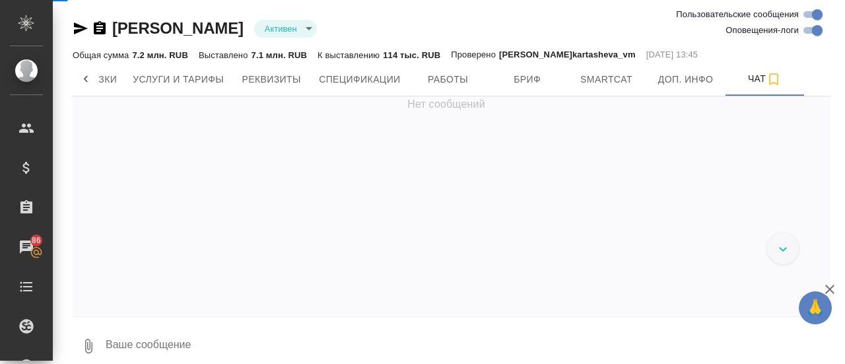  I want to click on p: Общая сумма, so click(102, 55).